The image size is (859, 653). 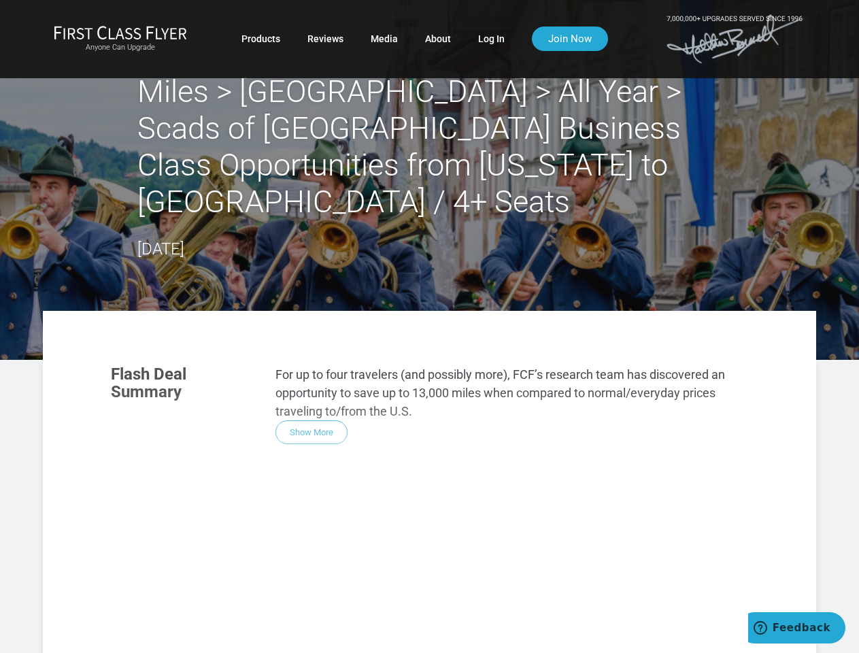 What do you see at coordinates (491, 39) in the screenshot?
I see `a: Log In` at bounding box center [491, 39].